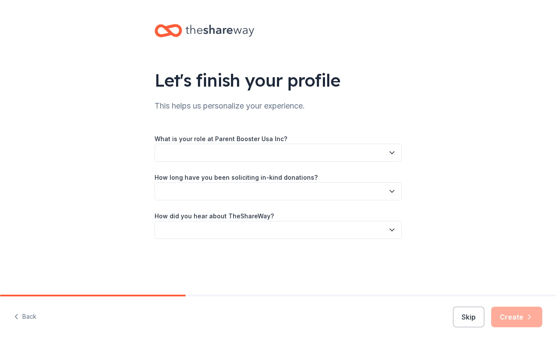 The height and width of the screenshot is (341, 556). I want to click on label: What is your role at Parent Booster Usa Inc?, so click(221, 139).